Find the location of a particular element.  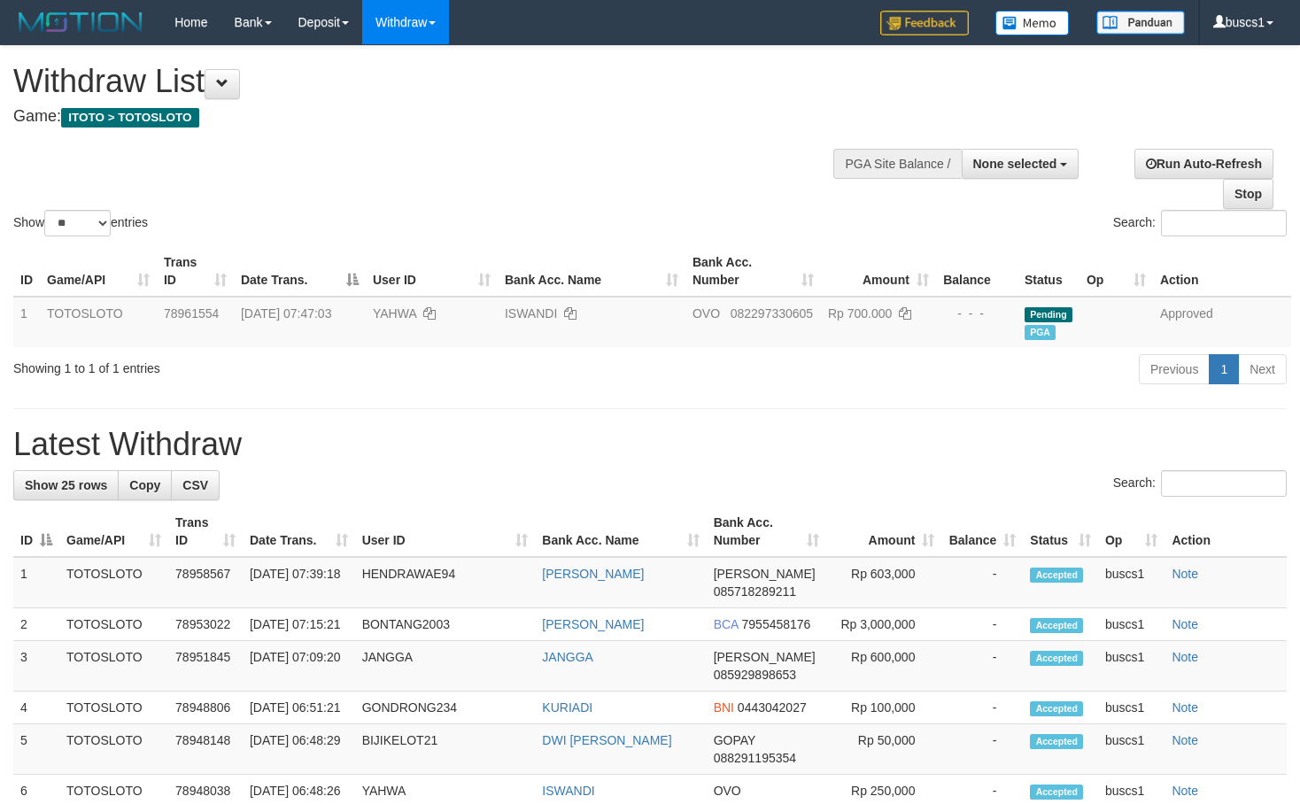

span: BNI is located at coordinates (723, 707).